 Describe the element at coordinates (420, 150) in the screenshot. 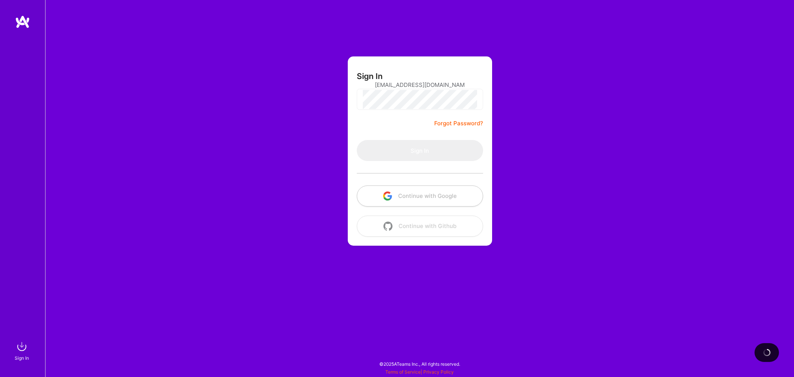

I see `button: Sign In` at that location.